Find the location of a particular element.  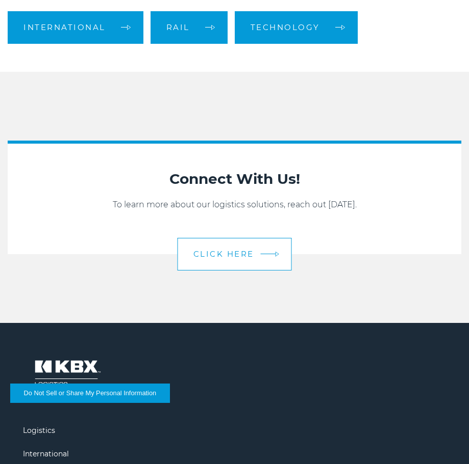

span: Rail is located at coordinates (178, 27).